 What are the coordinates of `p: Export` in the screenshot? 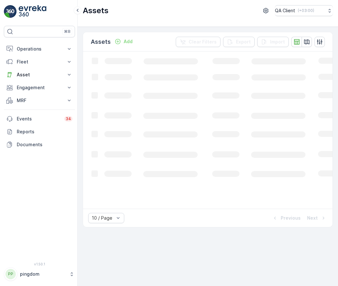 It's located at (243, 42).